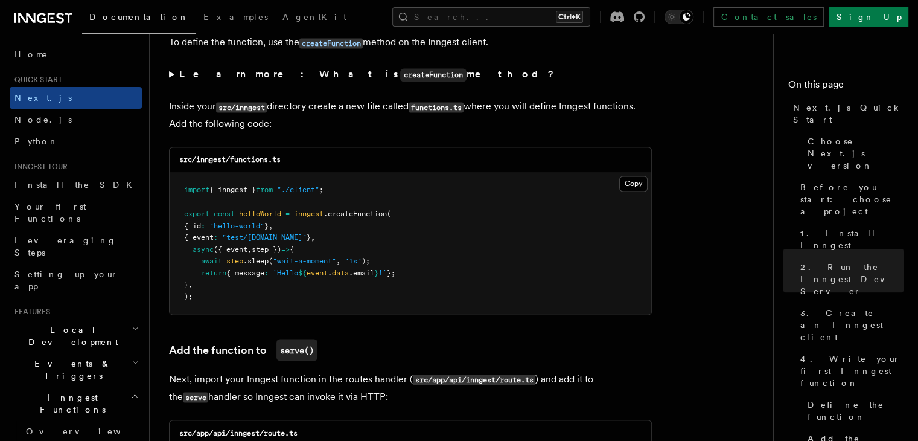  What do you see at coordinates (139, 17) in the screenshot?
I see `span: Documentation` at bounding box center [139, 17].